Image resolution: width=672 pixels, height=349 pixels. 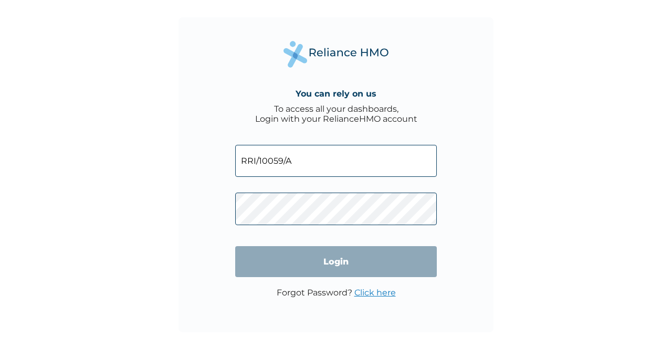 I want to click on input: Email address or HMO ID, so click(x=336, y=161).